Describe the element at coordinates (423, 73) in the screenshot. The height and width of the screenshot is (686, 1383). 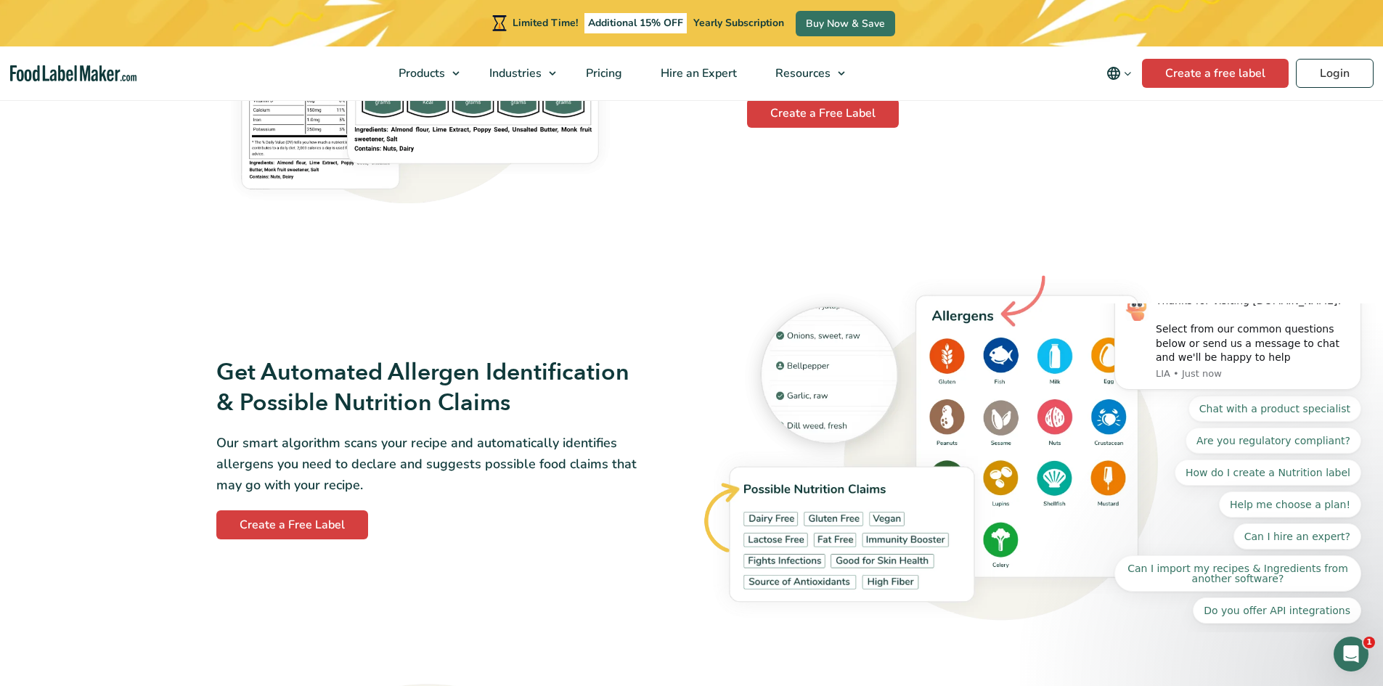
I see `a: Products` at that location.